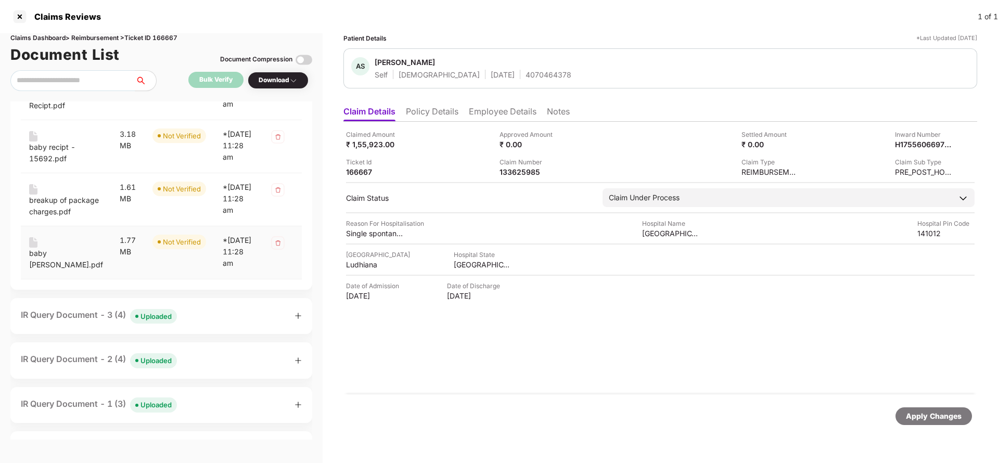 The image size is (998, 463). Describe the element at coordinates (304, 60) in the screenshot. I see `img: svg+xml;base64,PHN2ZyBpZD0iVG9nZ2xlLTMyeDMyIiB4bWxucz0iaHR0cDovL3d3dy53My5vcmcvMjAwMC9zdmciIHdpZH...` at that location.